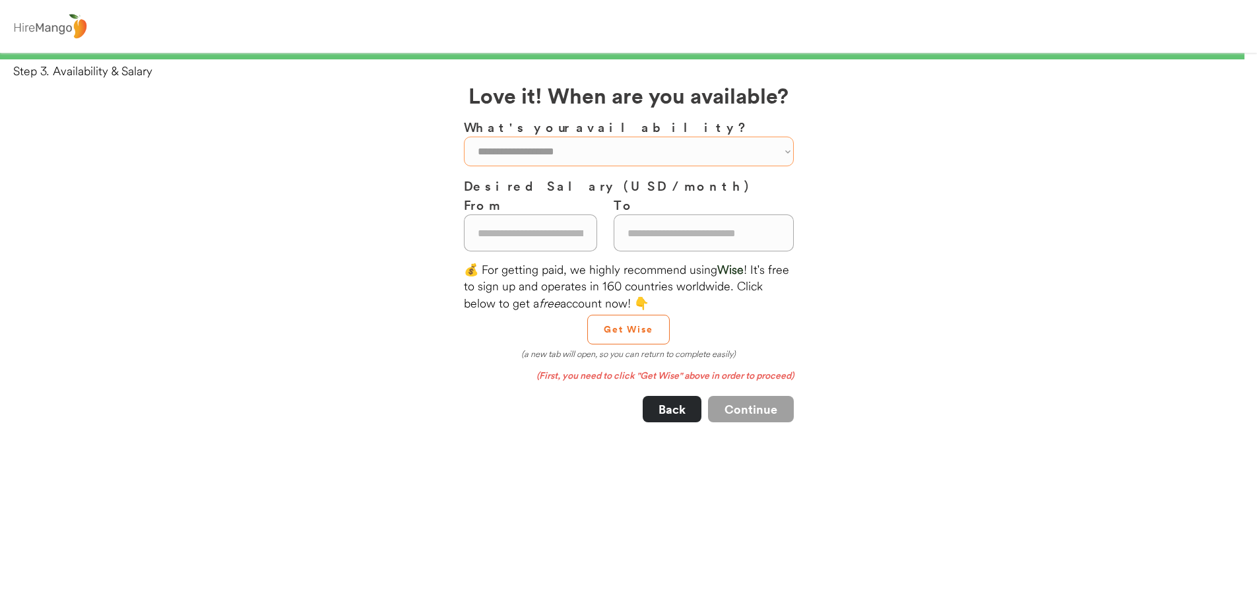 The image size is (1257, 613). What do you see at coordinates (550, 303) in the screenshot?
I see `em: free` at bounding box center [550, 303].